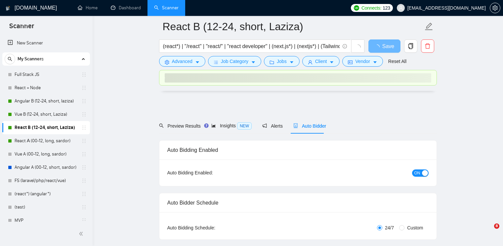  Describe the element at coordinates (397, 61) in the screenshot. I see `a: Reset All` at that location.